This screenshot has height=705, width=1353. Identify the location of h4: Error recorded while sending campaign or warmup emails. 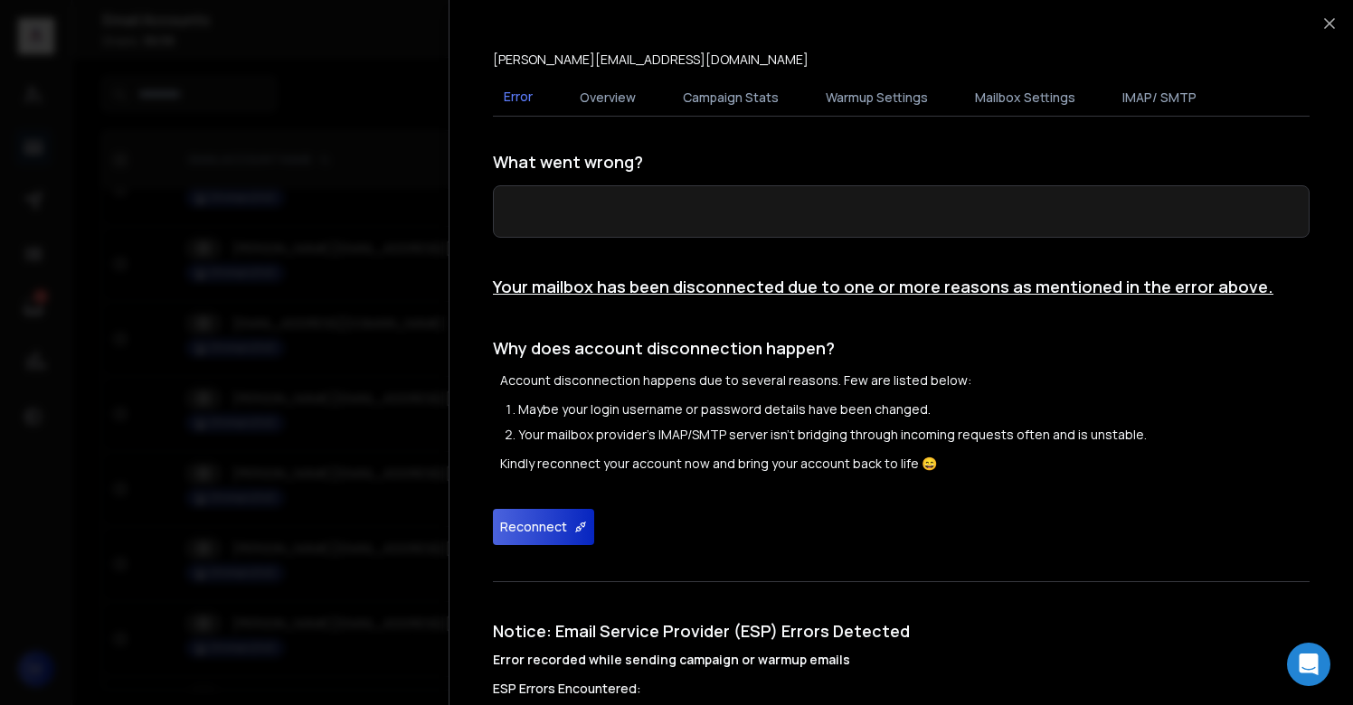
(901, 660).